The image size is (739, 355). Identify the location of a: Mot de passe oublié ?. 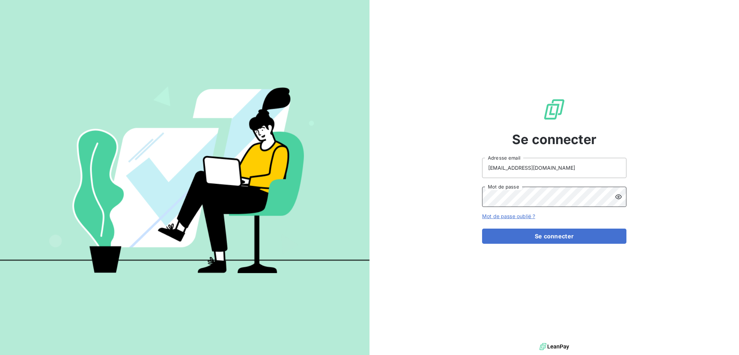
(508, 216).